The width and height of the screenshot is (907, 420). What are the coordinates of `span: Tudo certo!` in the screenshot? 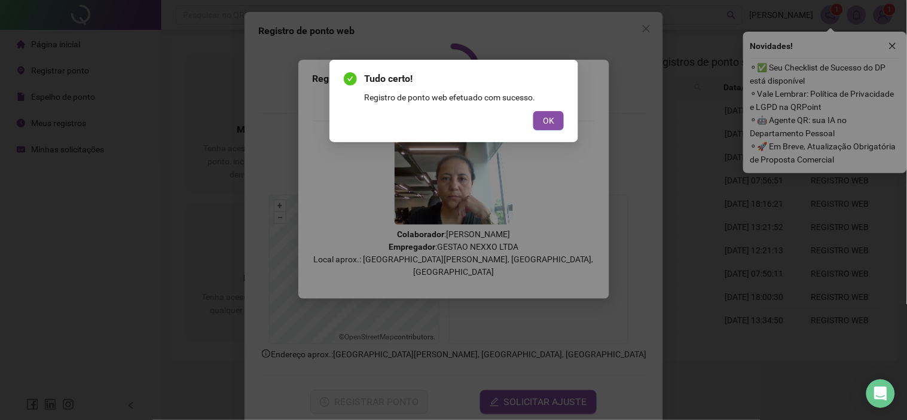 It's located at (464, 79).